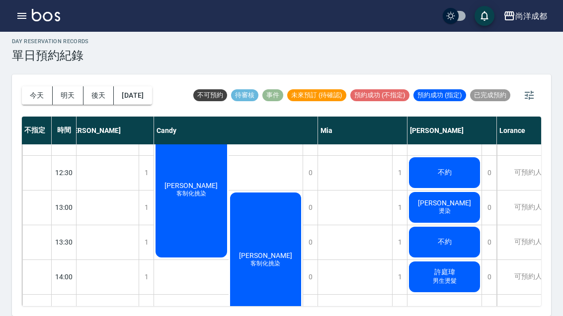 The image size is (563, 316). I want to click on span: 許庭瑋, so click(445, 273).